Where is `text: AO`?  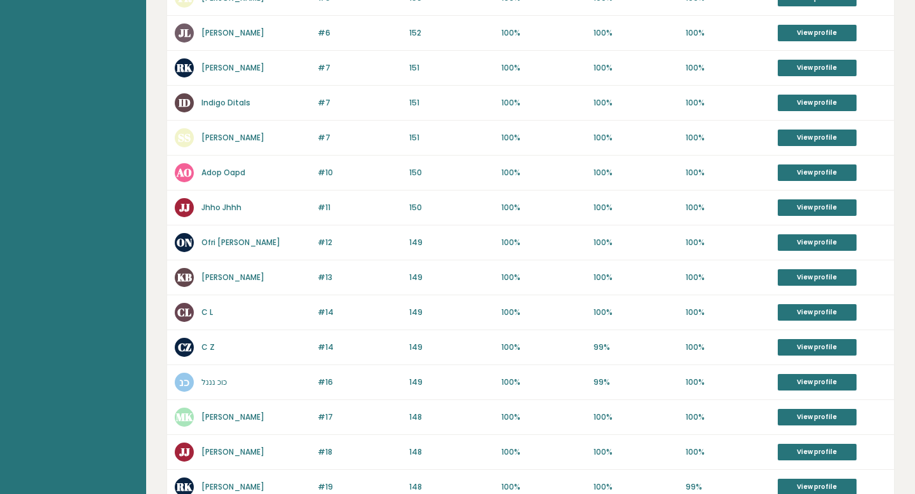
text: AO is located at coordinates (184, 172).